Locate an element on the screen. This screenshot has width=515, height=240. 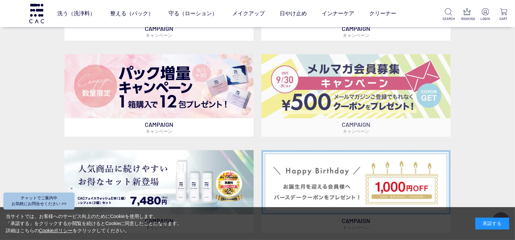
a: 整える（パック） is located at coordinates (132, 14).